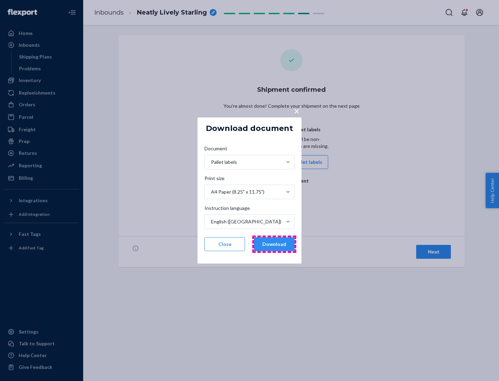  Describe the element at coordinates (211, 162) in the screenshot. I see `input: DocumentPallet labels` at that location.